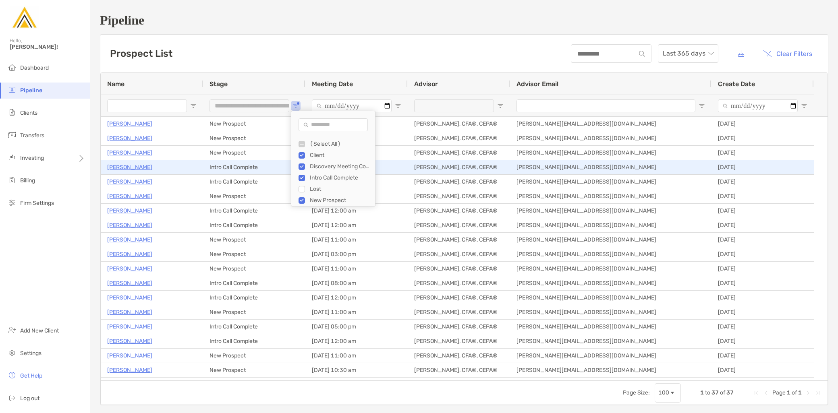 This screenshot has height=413, width=838. I want to click on span: Settings, so click(31, 353).